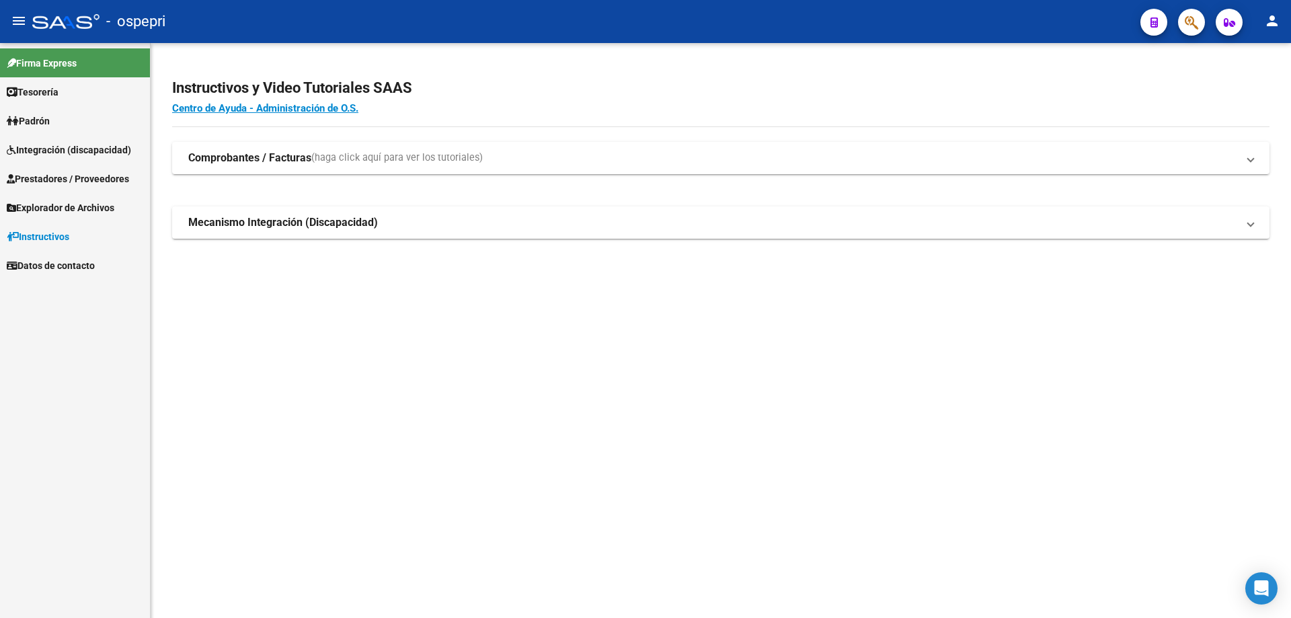 This screenshot has width=1291, height=618. What do you see at coordinates (1272, 21) in the screenshot?
I see `mat-icon: person` at bounding box center [1272, 21].